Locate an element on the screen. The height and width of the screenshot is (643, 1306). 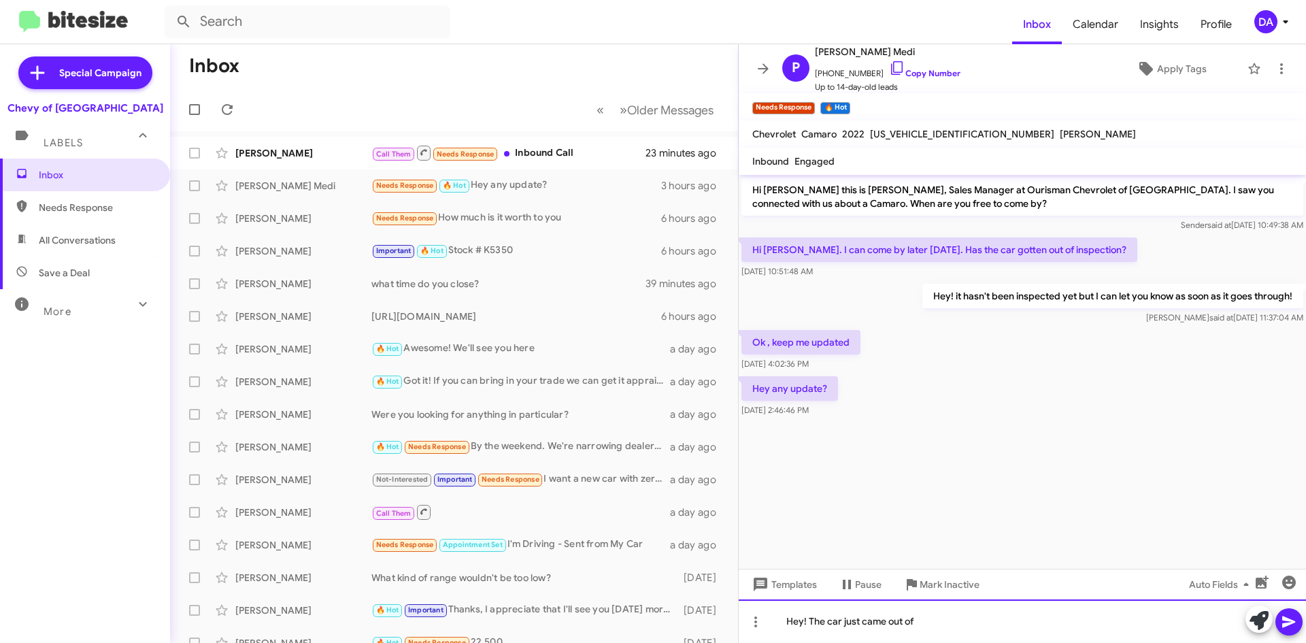
a: Inbox is located at coordinates (1036, 24).